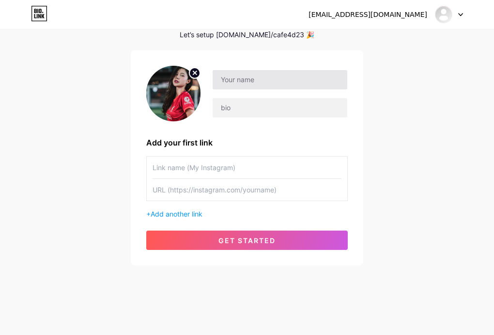 The height and width of the screenshot is (335, 494). Describe the element at coordinates (247, 241) in the screenshot. I see `span: get started` at that location.